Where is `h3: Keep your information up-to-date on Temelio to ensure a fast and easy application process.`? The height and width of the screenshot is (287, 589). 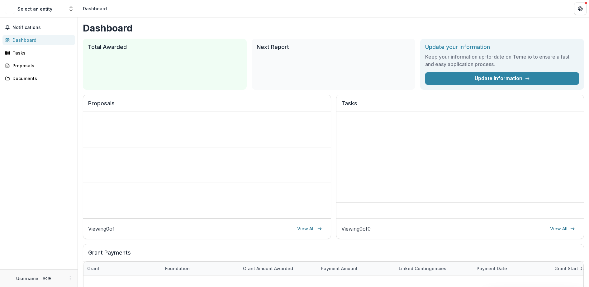
h3: Keep your information up-to-date on Temelio to ensure a fast and easy application process. is located at coordinates (502, 60).